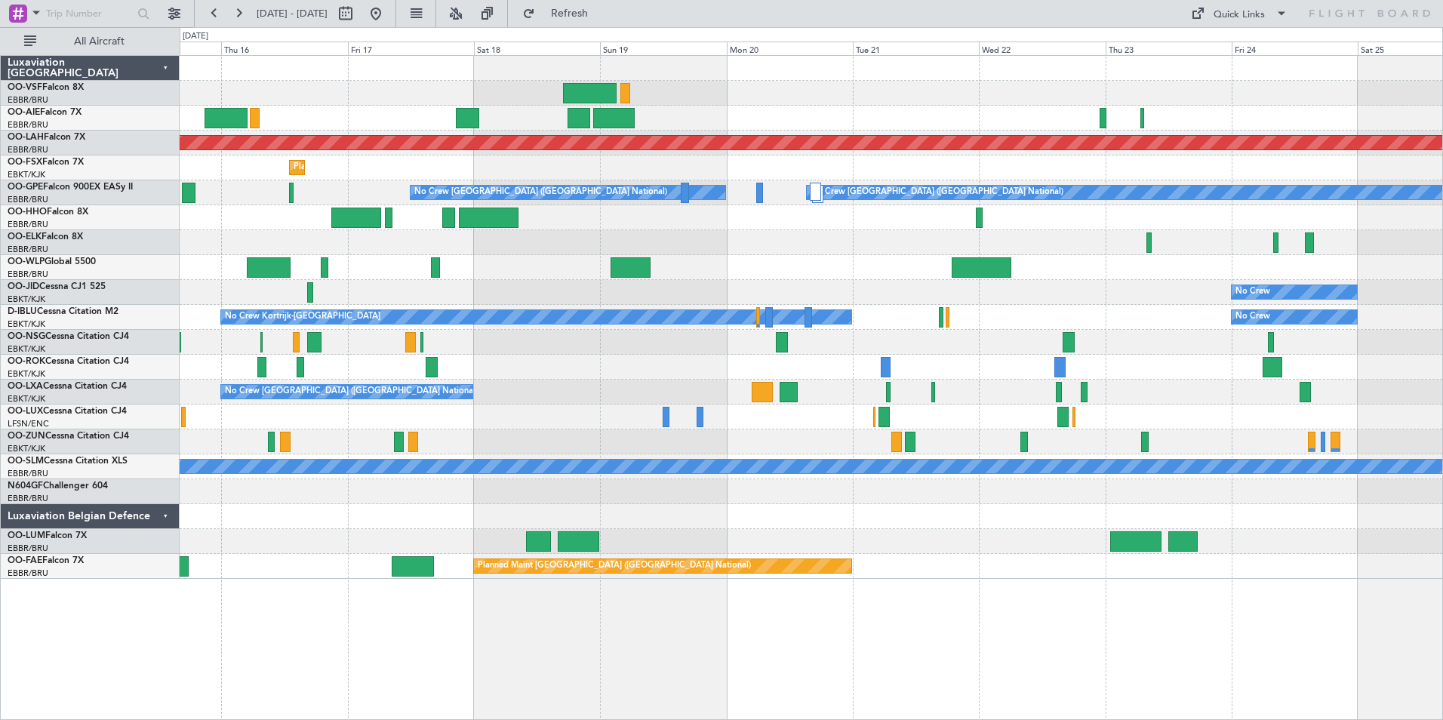  What do you see at coordinates (89, 14) in the screenshot?
I see `input: Trip Number` at bounding box center [89, 14].